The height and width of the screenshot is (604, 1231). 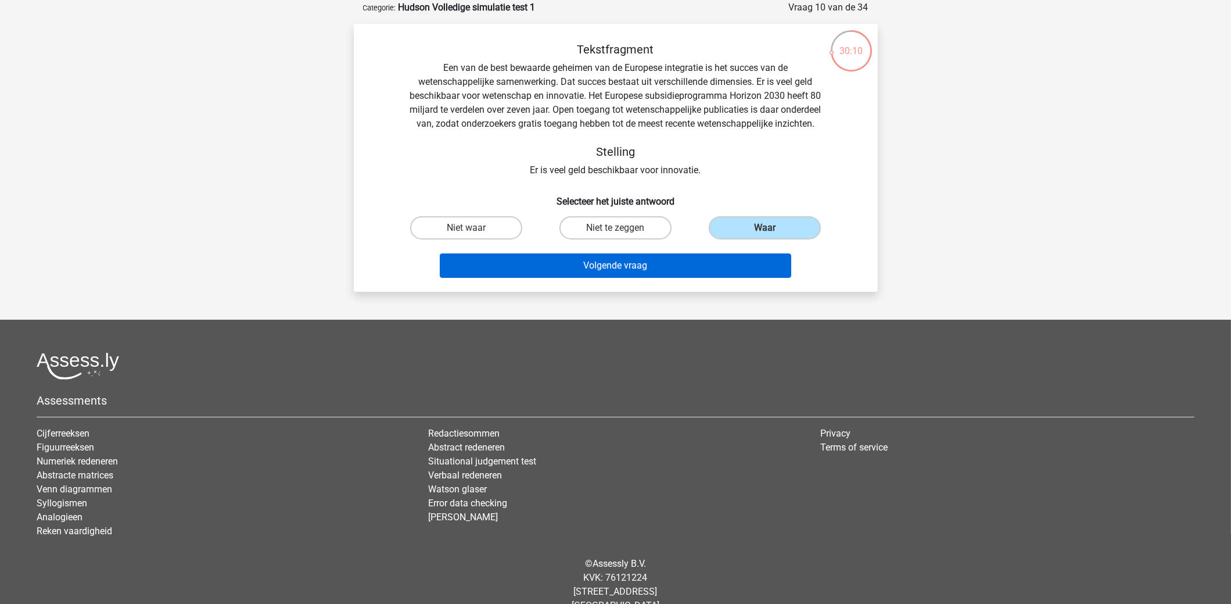 I want to click on a: Figuurreeksen, so click(x=65, y=447).